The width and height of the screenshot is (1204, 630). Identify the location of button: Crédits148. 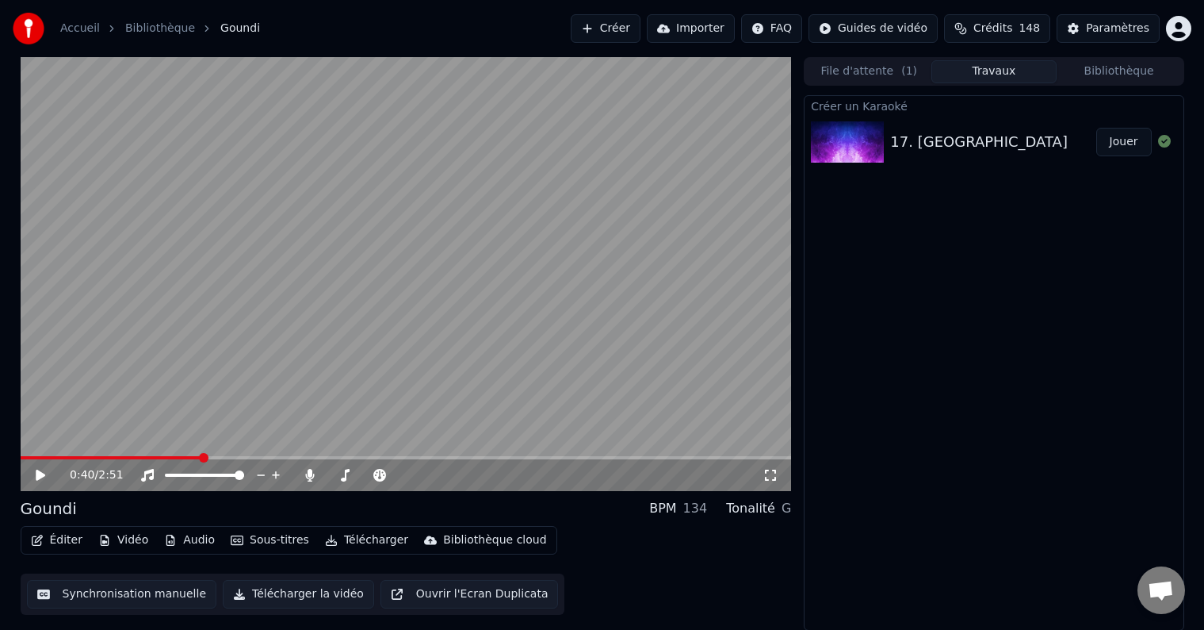
(998, 29).